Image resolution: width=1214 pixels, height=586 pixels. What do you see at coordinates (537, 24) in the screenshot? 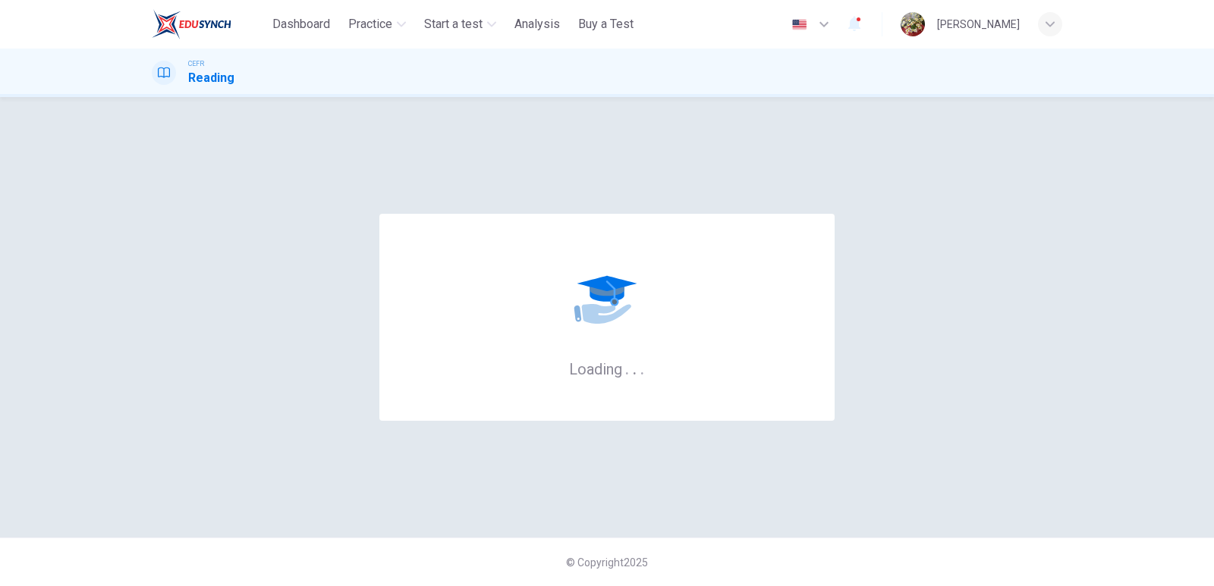
I see `span: Analysis` at bounding box center [537, 24].